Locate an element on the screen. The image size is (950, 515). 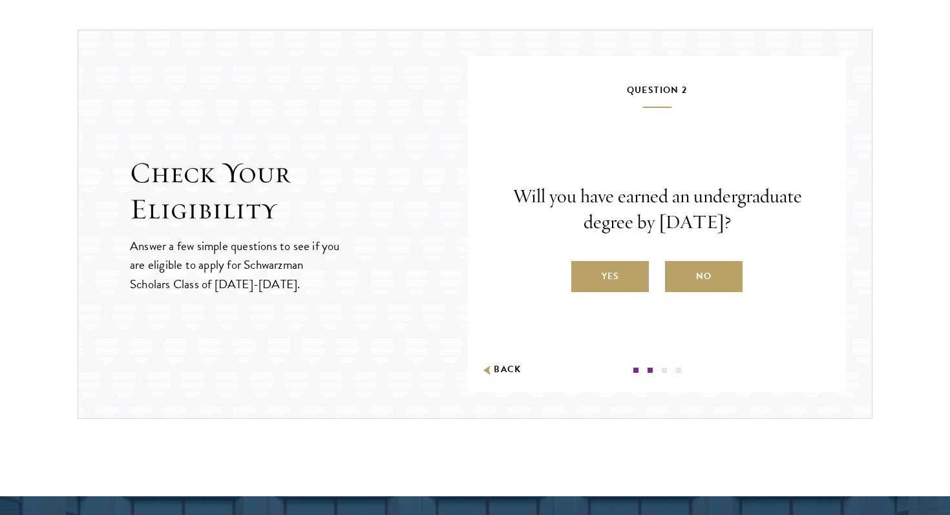
button: Back is located at coordinates (501, 370).